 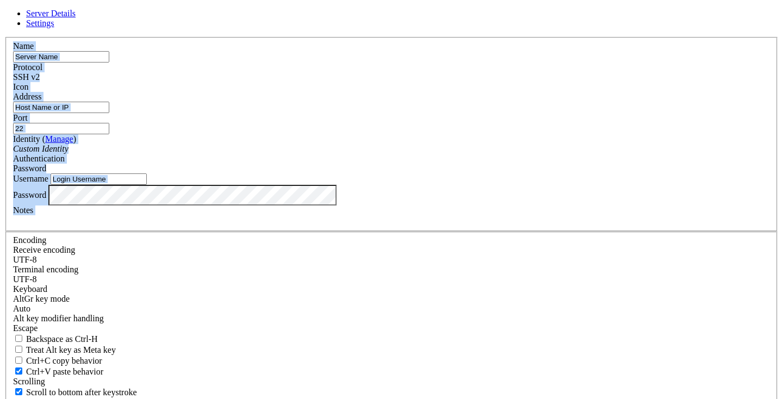 I want to click on input: Port Number, so click(x=61, y=128).